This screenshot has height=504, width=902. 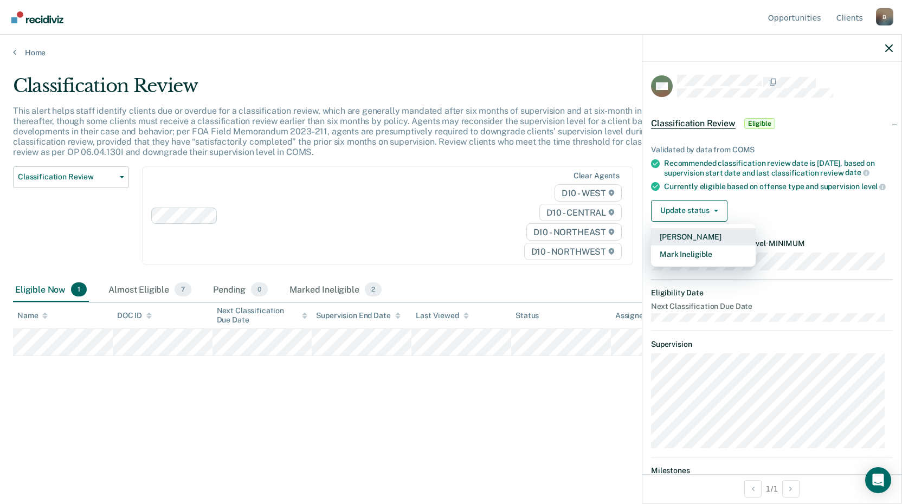 I want to click on span: D10 - WEST, so click(x=588, y=193).